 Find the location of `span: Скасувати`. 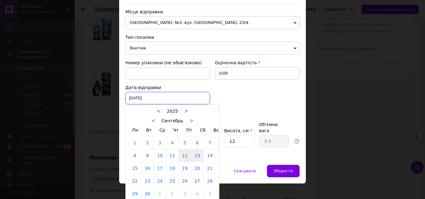

span: Скасувати is located at coordinates (244, 171).